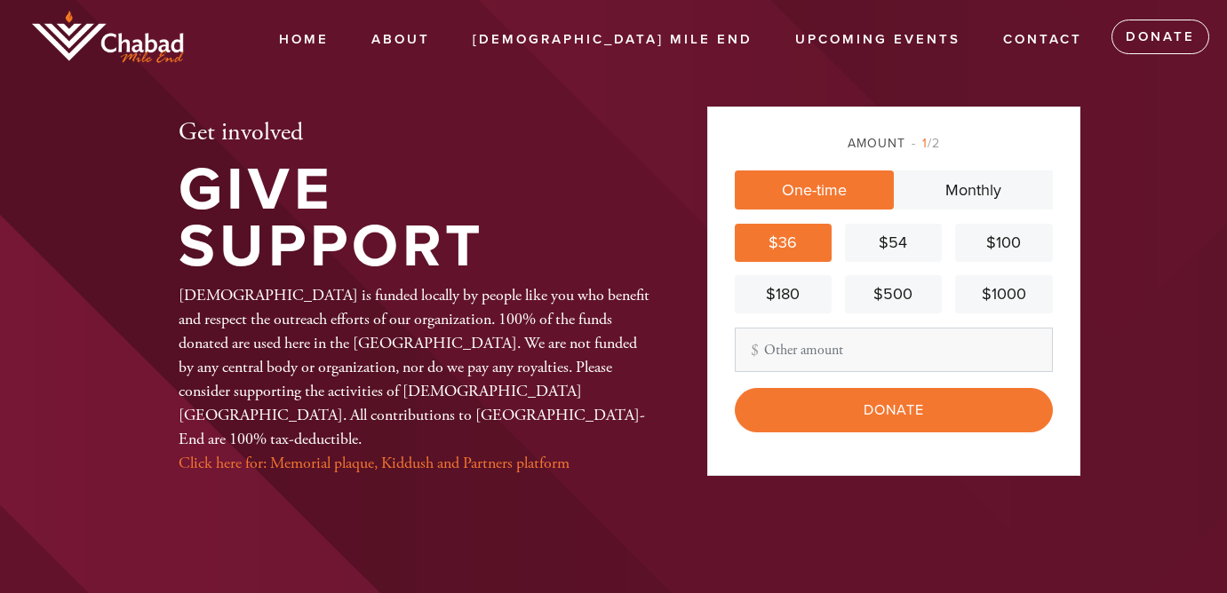 This screenshot has height=593, width=1227. What do you see at coordinates (783, 294) in the screenshot?
I see `div: $180` at bounding box center [783, 294].